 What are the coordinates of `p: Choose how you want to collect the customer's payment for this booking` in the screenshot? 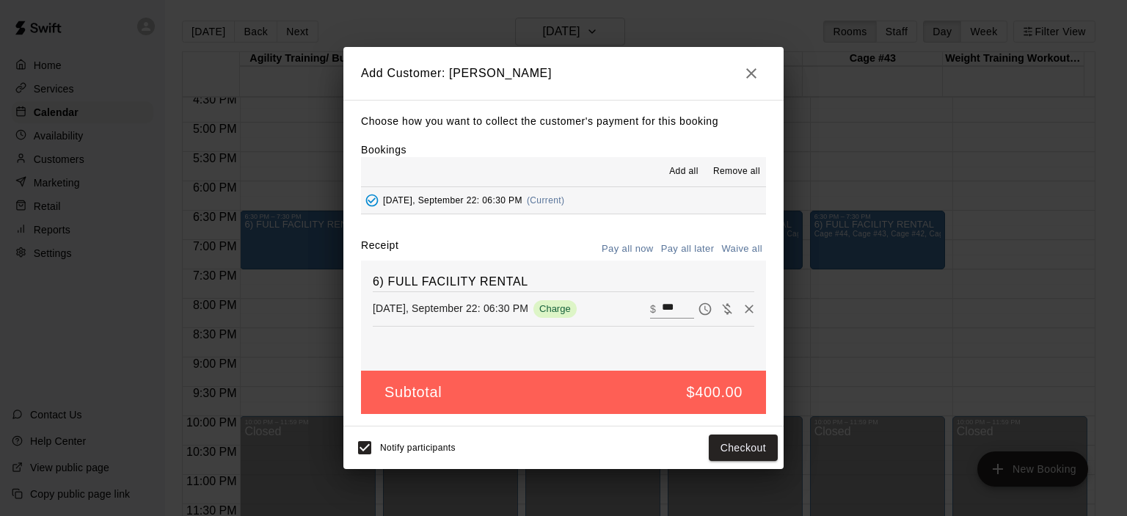 It's located at (563, 121).